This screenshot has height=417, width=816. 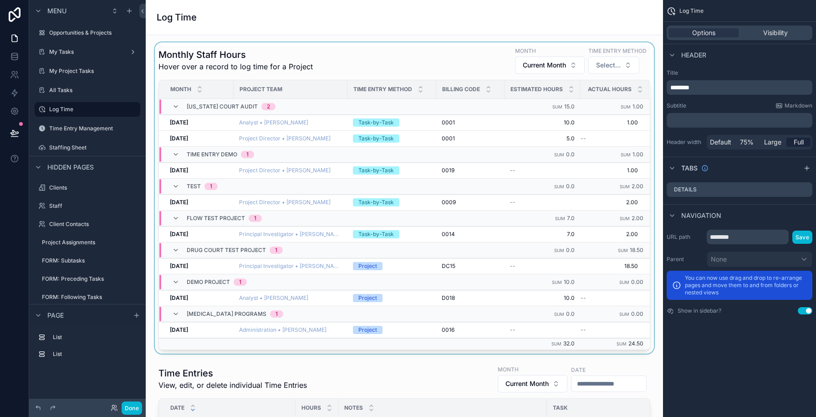 What do you see at coordinates (685, 259) in the screenshot?
I see `label: Parent` at bounding box center [685, 259].